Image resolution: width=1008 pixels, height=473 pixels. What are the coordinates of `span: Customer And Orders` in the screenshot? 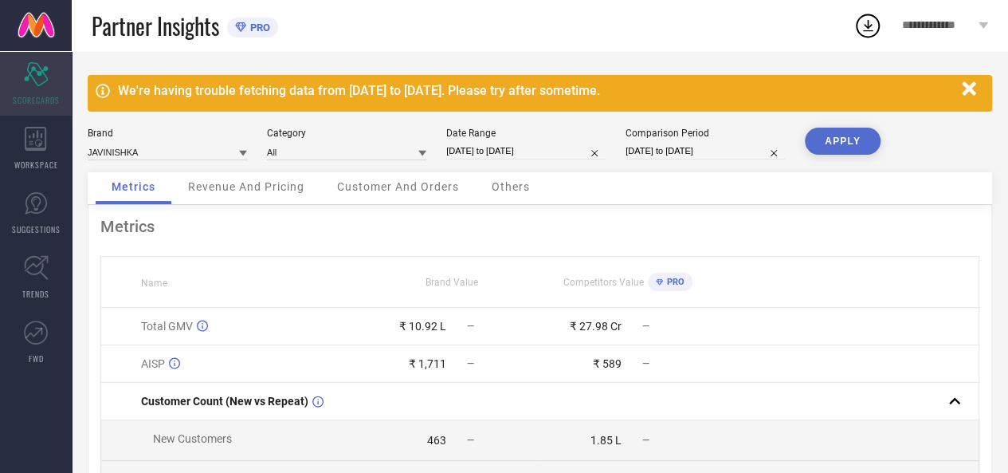 It's located at (398, 186).